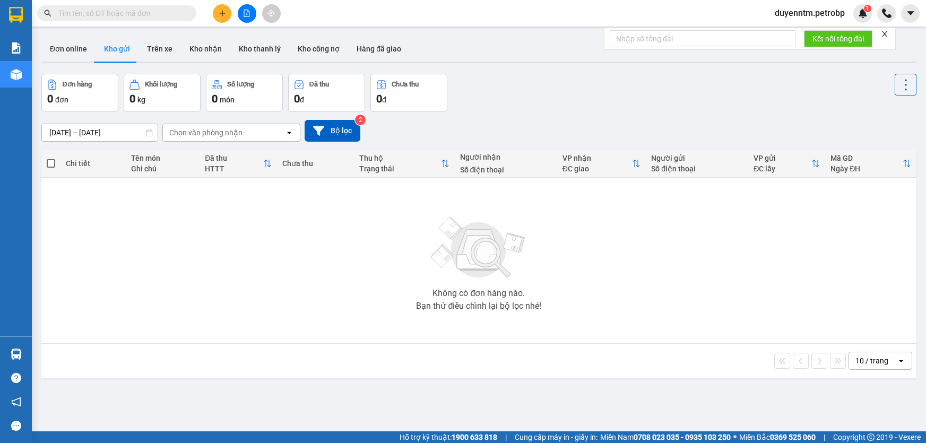 The width and height of the screenshot is (926, 443). I want to click on div: VP nhận, so click(597, 158).